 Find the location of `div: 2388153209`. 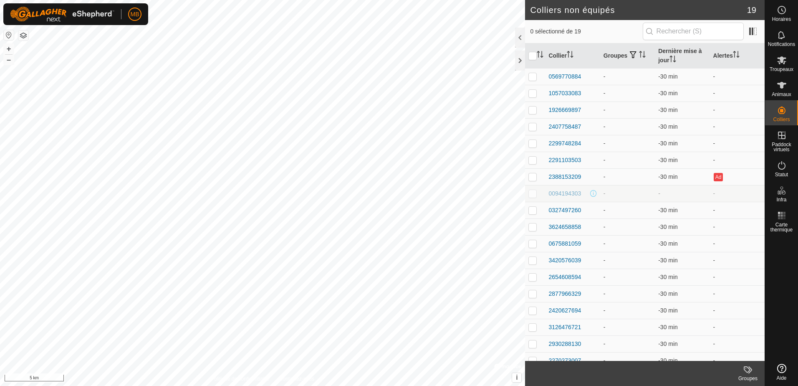

div: 2388153209 is located at coordinates (565, 177).